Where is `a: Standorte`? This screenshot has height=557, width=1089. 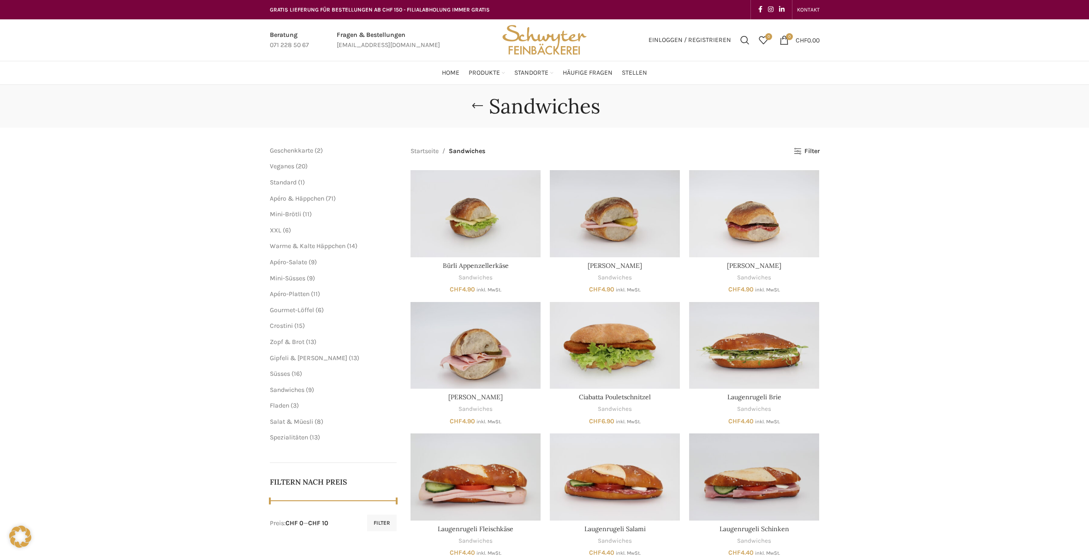 a: Standorte is located at coordinates (534, 73).